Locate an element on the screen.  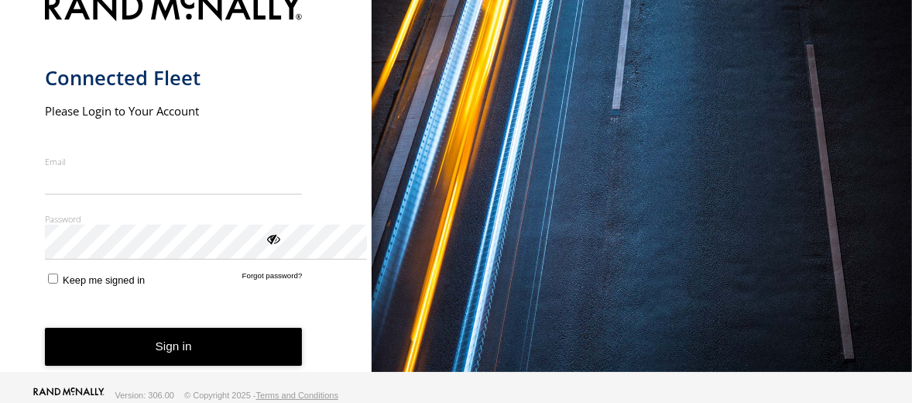
a: Visit our Website is located at coordinates (69, 395).